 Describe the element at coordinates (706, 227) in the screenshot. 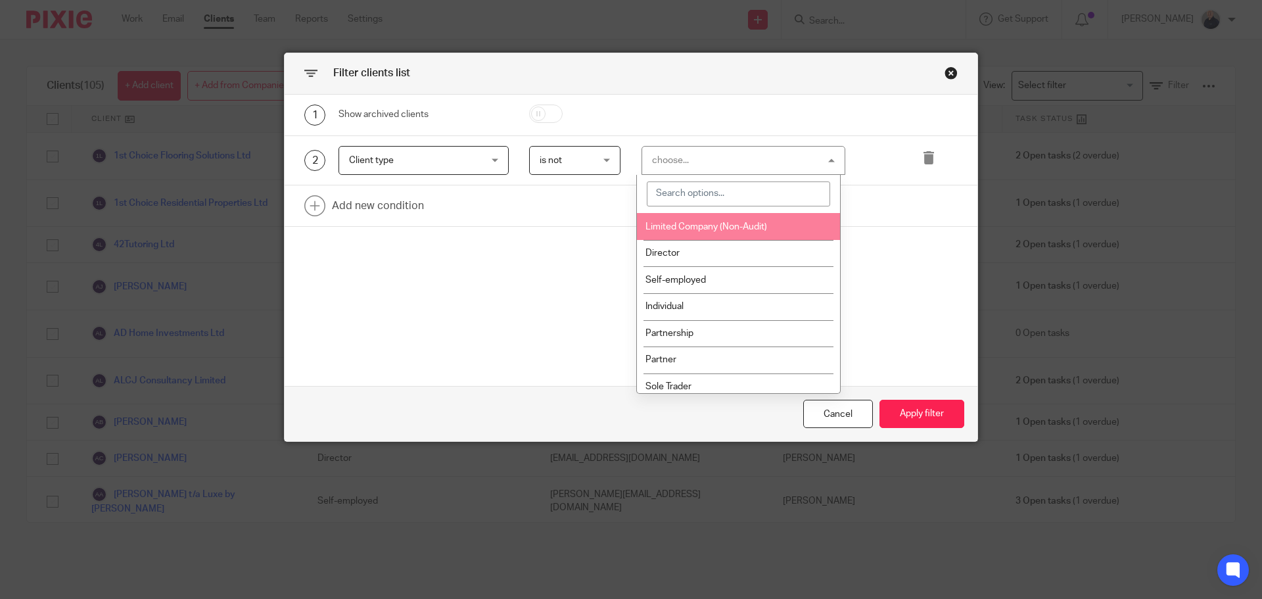

I see `span: Limited Company (Non-Audit)` at that location.